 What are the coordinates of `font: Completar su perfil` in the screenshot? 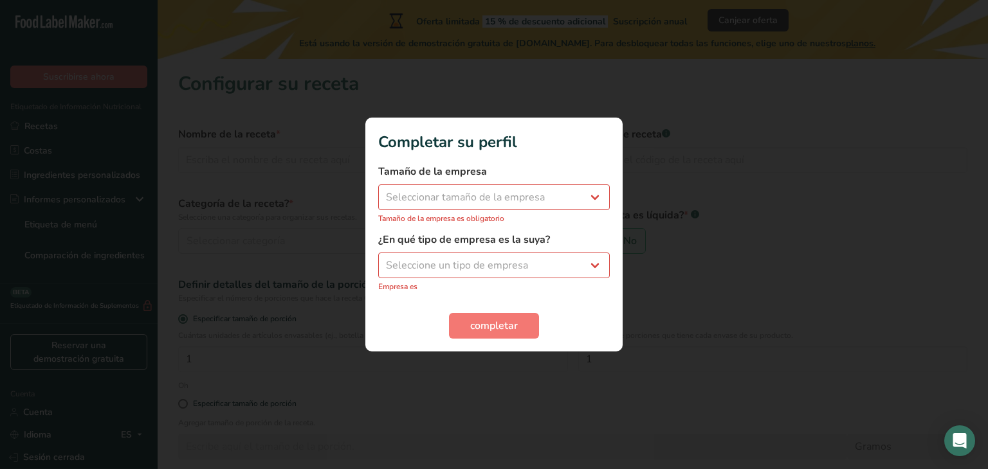 It's located at (448, 142).